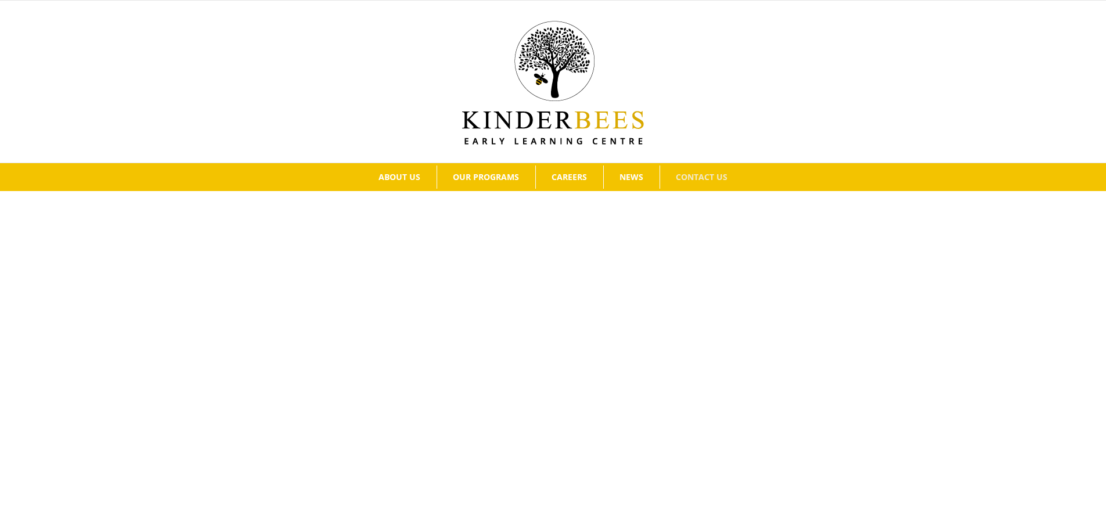 The height and width of the screenshot is (529, 1106). I want to click on nav: Main Menu, so click(553, 177).